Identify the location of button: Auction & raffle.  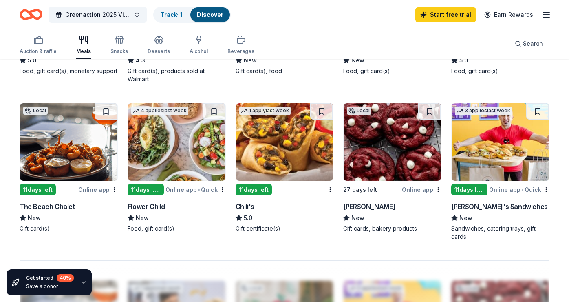
(38, 45).